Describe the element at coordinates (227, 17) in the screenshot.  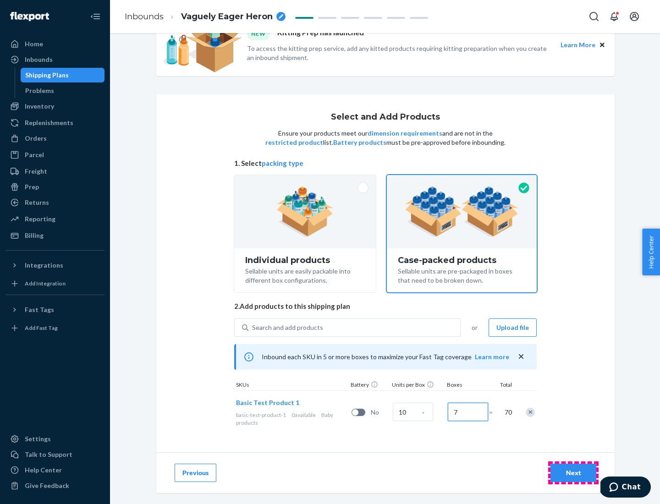
I see `span: Vaguely Eager Heron` at that location.